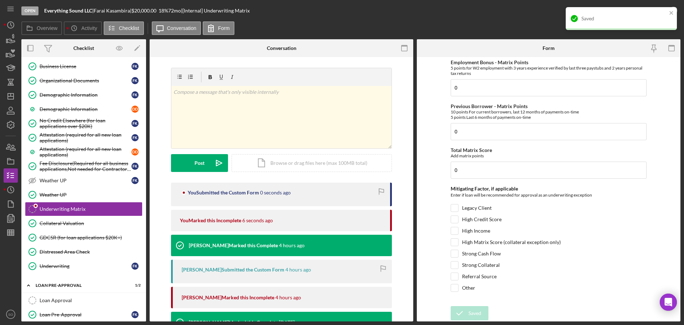 This screenshot has height=325, width=684. I want to click on b: Everything Sound LLC, so click(68, 10).